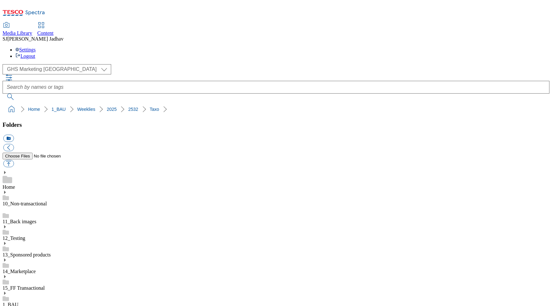 The width and height of the screenshot is (552, 306). I want to click on h3: Folders, so click(276, 125).